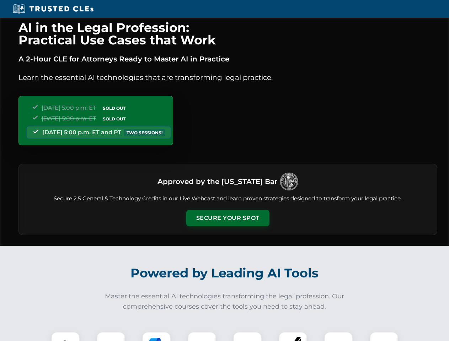 Image resolution: width=449 pixels, height=341 pixels. What do you see at coordinates (225, 273) in the screenshot?
I see `h2: Powered by Leading AI Tools` at bounding box center [225, 273].